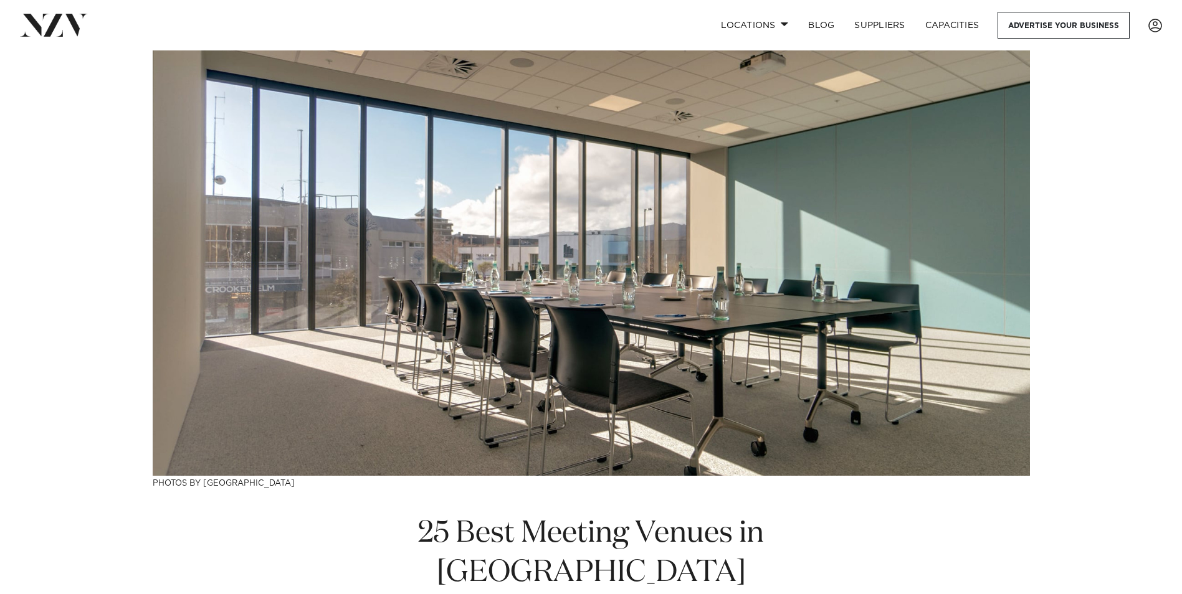 The width and height of the screenshot is (1182, 594). Describe the element at coordinates (54, 25) in the screenshot. I see `img: nzv-logo.png` at that location.